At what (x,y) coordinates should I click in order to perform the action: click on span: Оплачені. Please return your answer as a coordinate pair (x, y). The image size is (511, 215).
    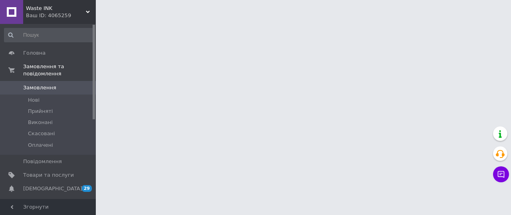
    Looking at the image, I should click on (40, 145).